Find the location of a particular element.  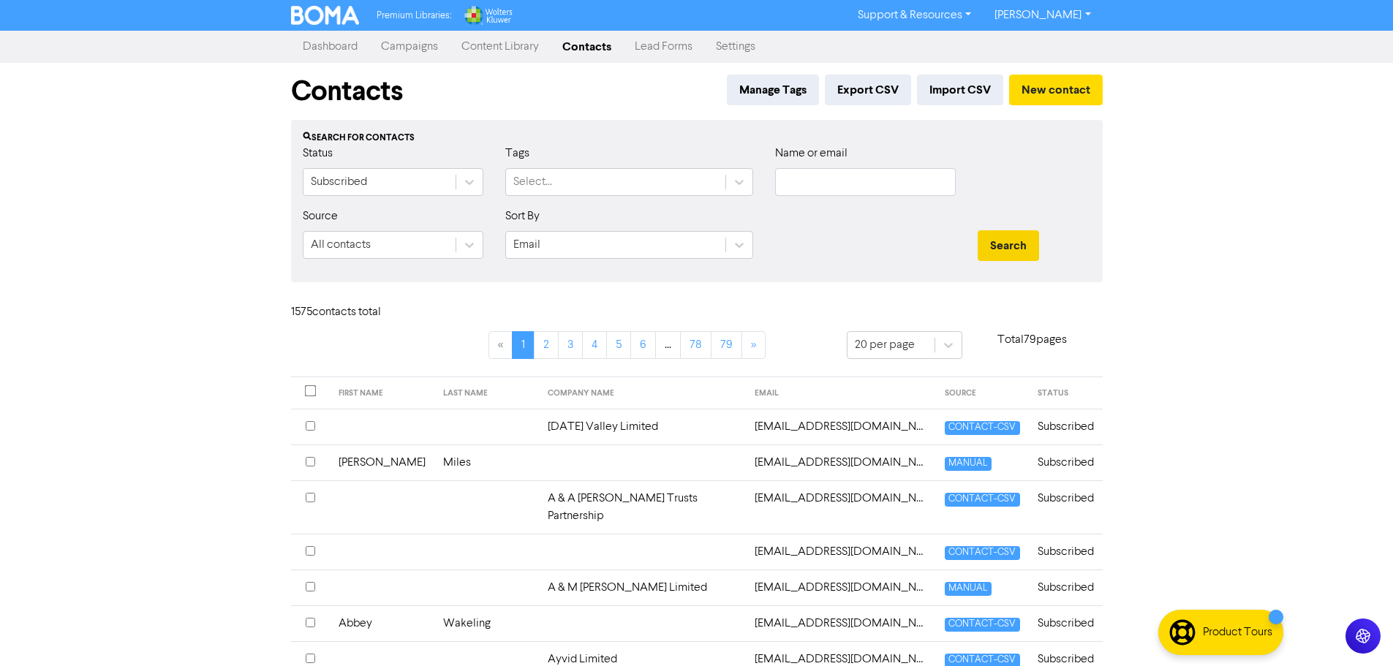

th: SOURCE is located at coordinates (982, 393).